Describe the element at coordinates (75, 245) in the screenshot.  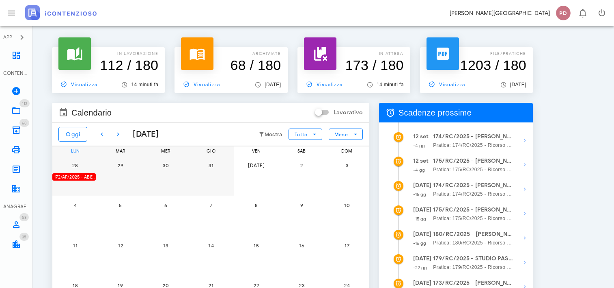
I see `button: 11` at that location.